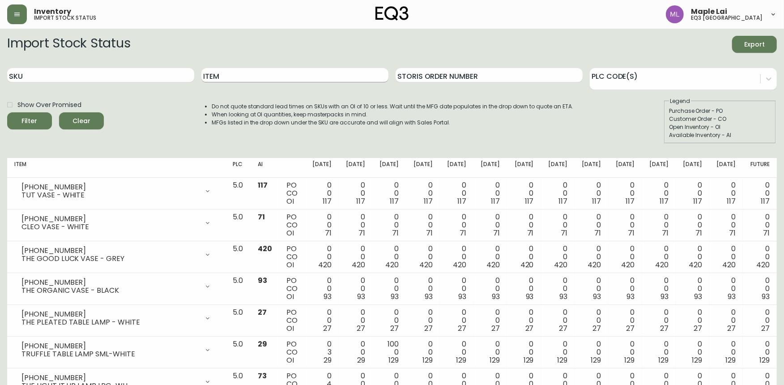 This screenshot has width=784, height=385. What do you see at coordinates (393, 115) in the screenshot?
I see `li: When looking at OI quantities, keep masterpacks in mind.` at bounding box center [393, 115].